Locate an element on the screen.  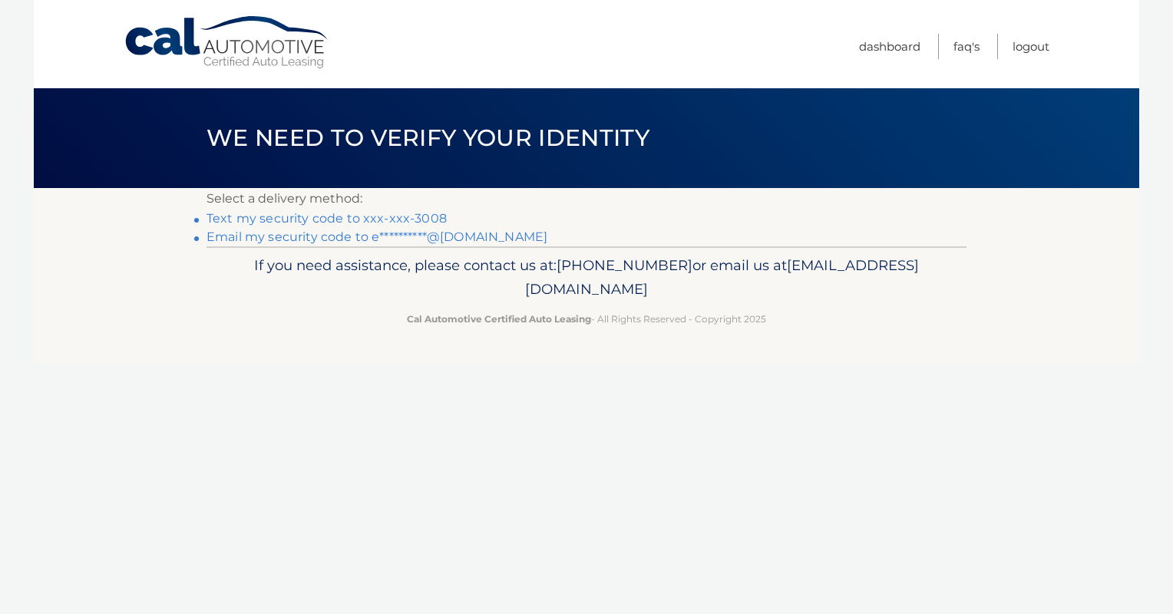
a: Cal Automotive is located at coordinates (227, 42).